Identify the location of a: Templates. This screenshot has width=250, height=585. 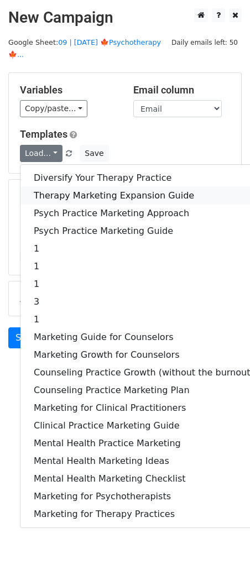
(44, 134).